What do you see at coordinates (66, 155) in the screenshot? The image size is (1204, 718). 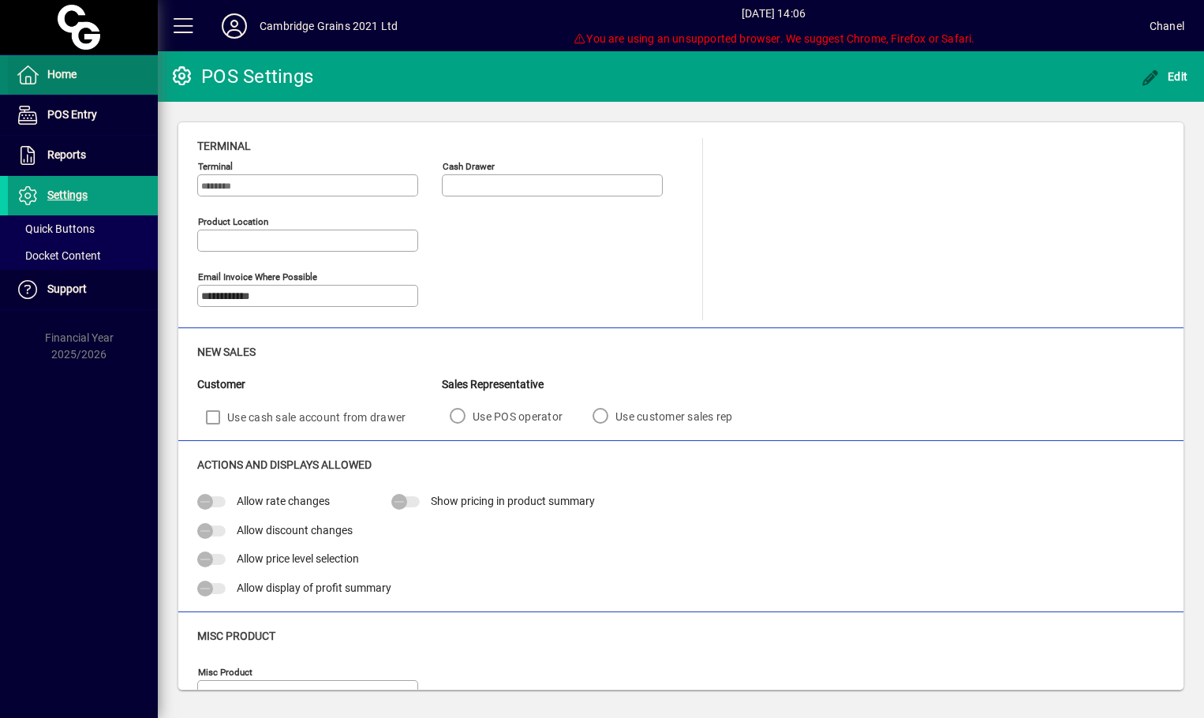 I see `span: Reports` at bounding box center [66, 155].